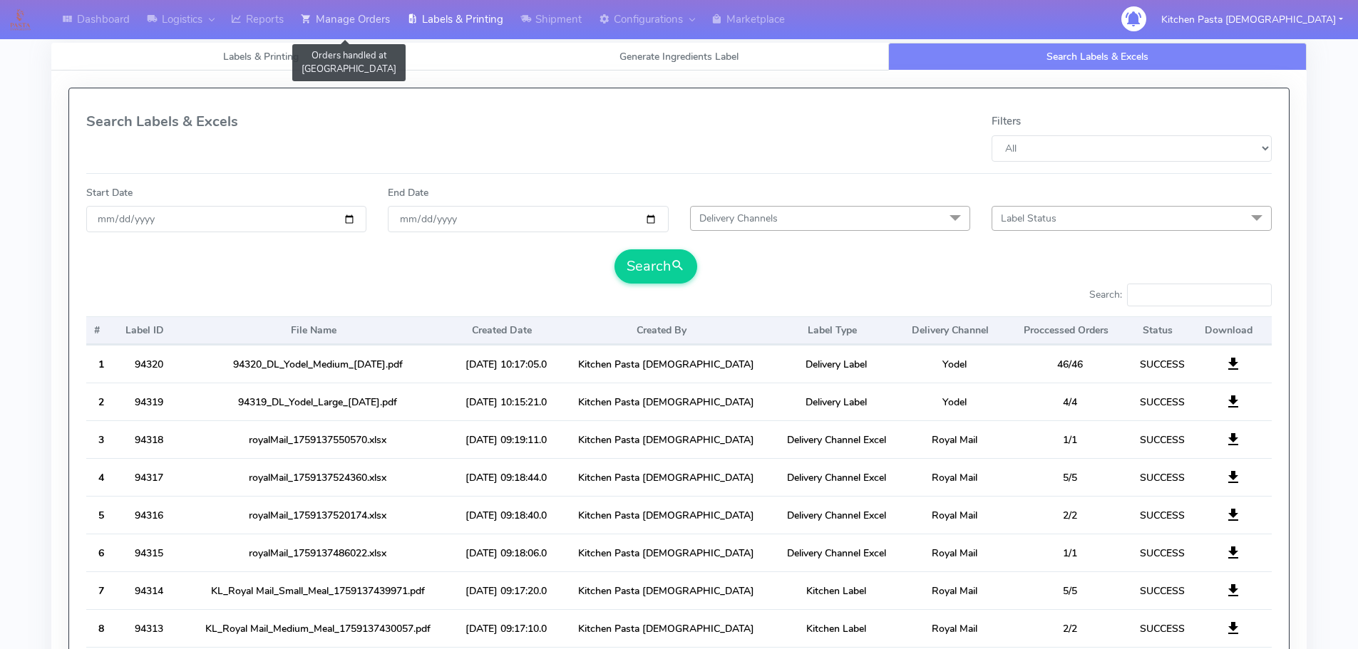 The height and width of the screenshot is (649, 1358). Describe the element at coordinates (100, 515) in the screenshot. I see `th: 5` at that location.